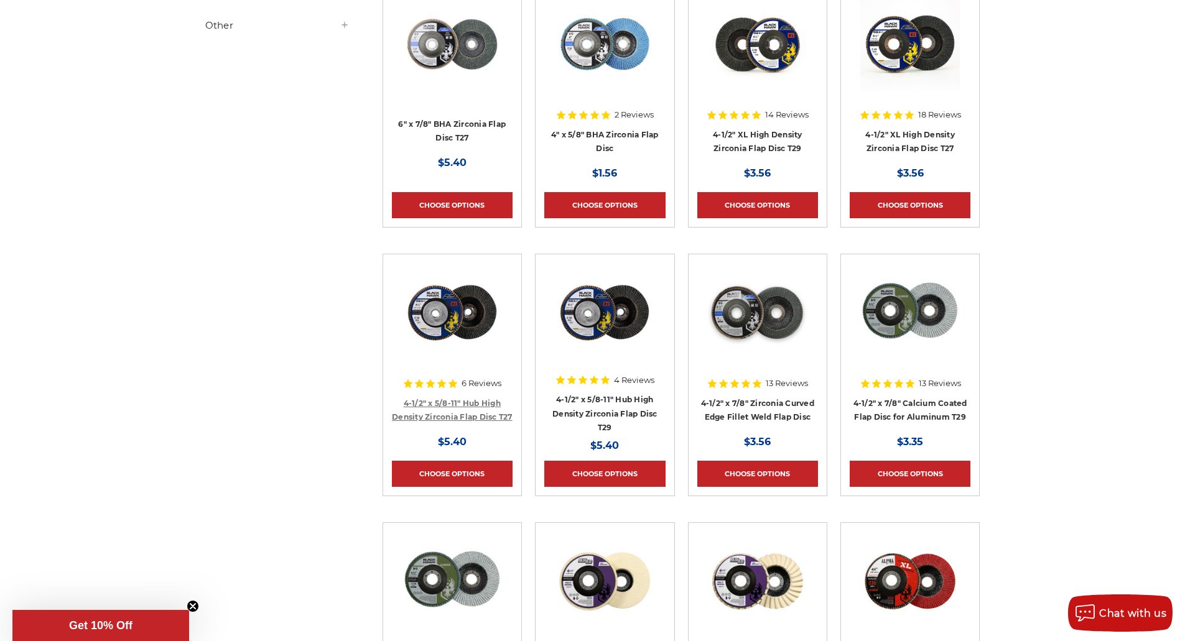 The width and height of the screenshot is (1185, 641). I want to click on span: 4 Reviews, so click(634, 380).